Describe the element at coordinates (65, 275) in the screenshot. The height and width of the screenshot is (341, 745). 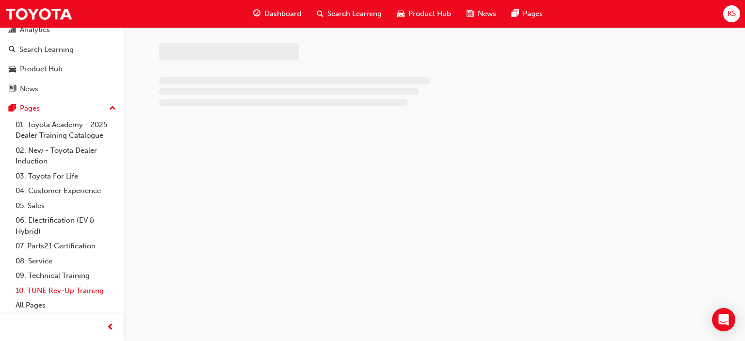
I see `a: 09. Technical Training` at that location.